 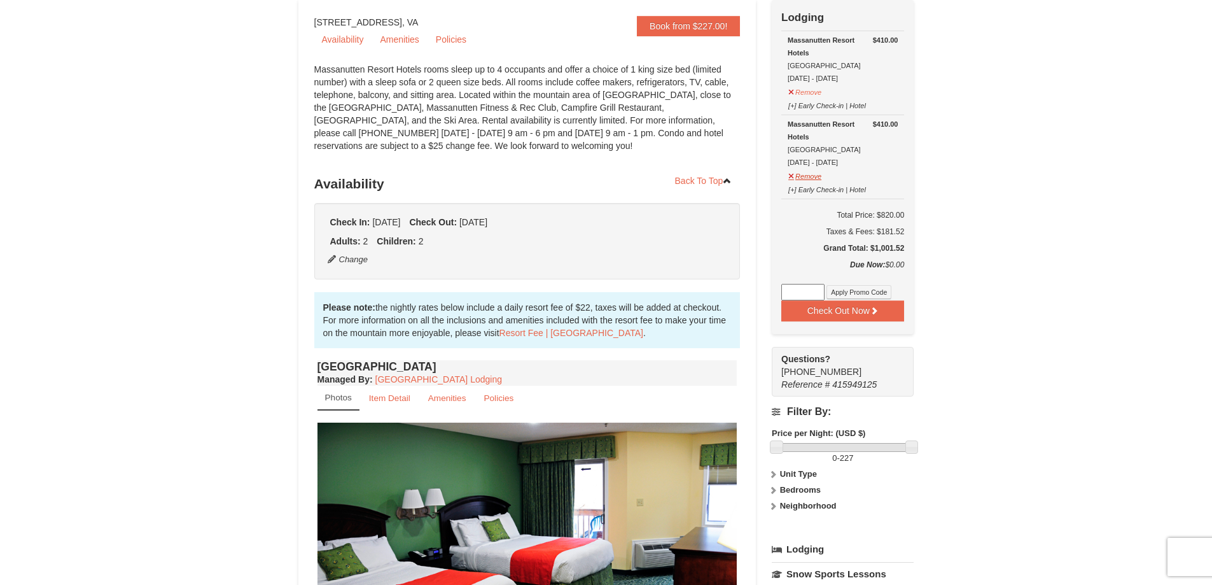 What do you see at coordinates (338, 398) in the screenshot?
I see `a: Photos` at bounding box center [338, 398].